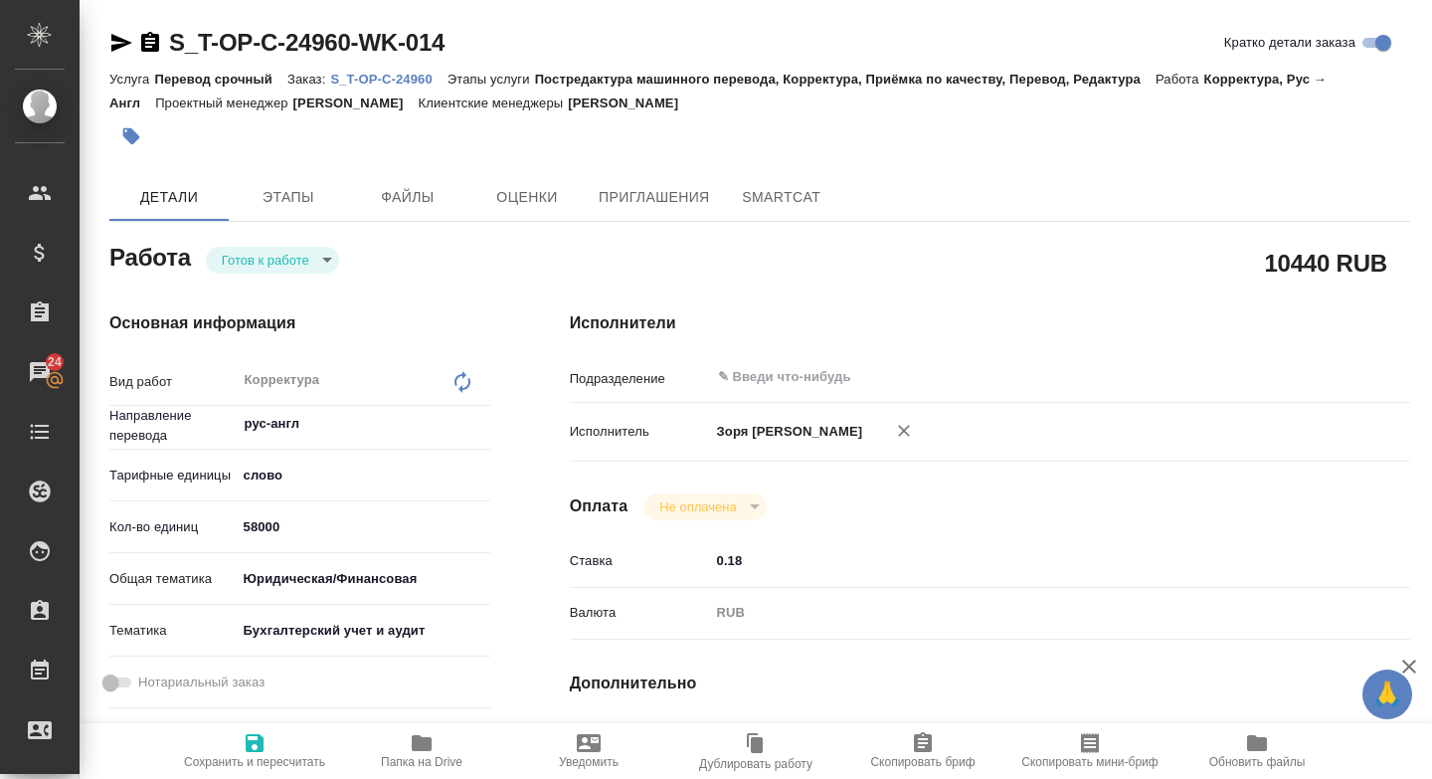  I want to click on p: Общая тематика, so click(173, 579).